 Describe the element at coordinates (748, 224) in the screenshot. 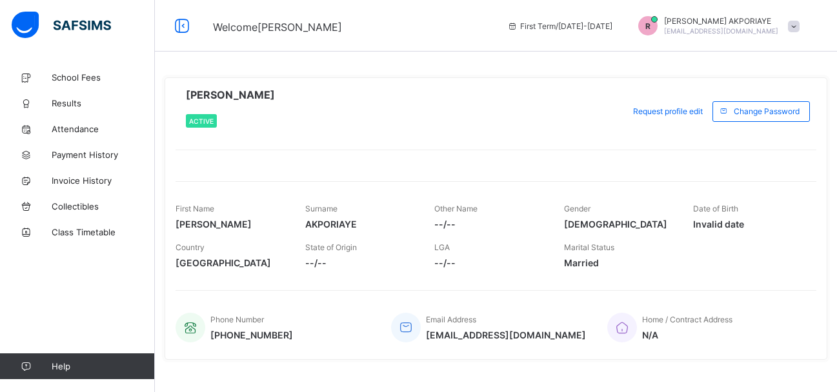

I see `span: Invalid date` at that location.